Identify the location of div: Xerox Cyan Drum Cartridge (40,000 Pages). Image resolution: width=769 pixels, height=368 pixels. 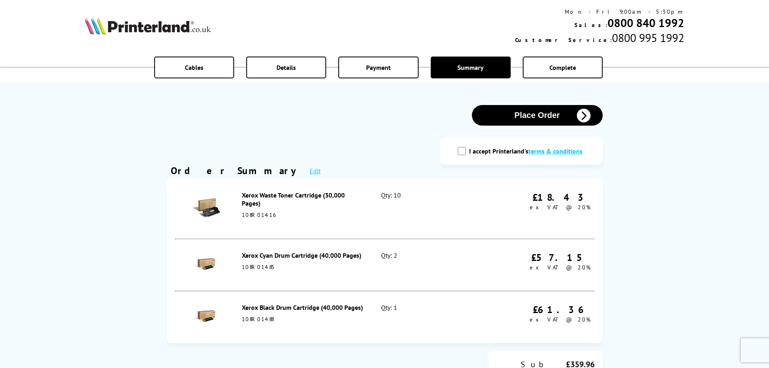
(303, 255).